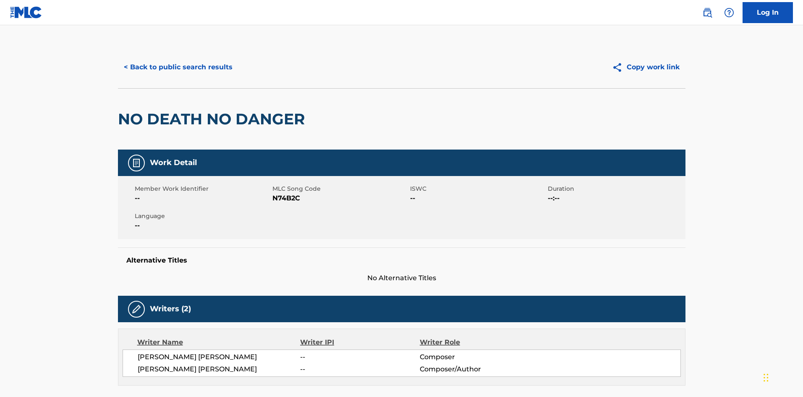 The width and height of the screenshot is (803, 397). Describe the element at coordinates (402, 260) in the screenshot. I see `h5: Alternative Titles` at that location.